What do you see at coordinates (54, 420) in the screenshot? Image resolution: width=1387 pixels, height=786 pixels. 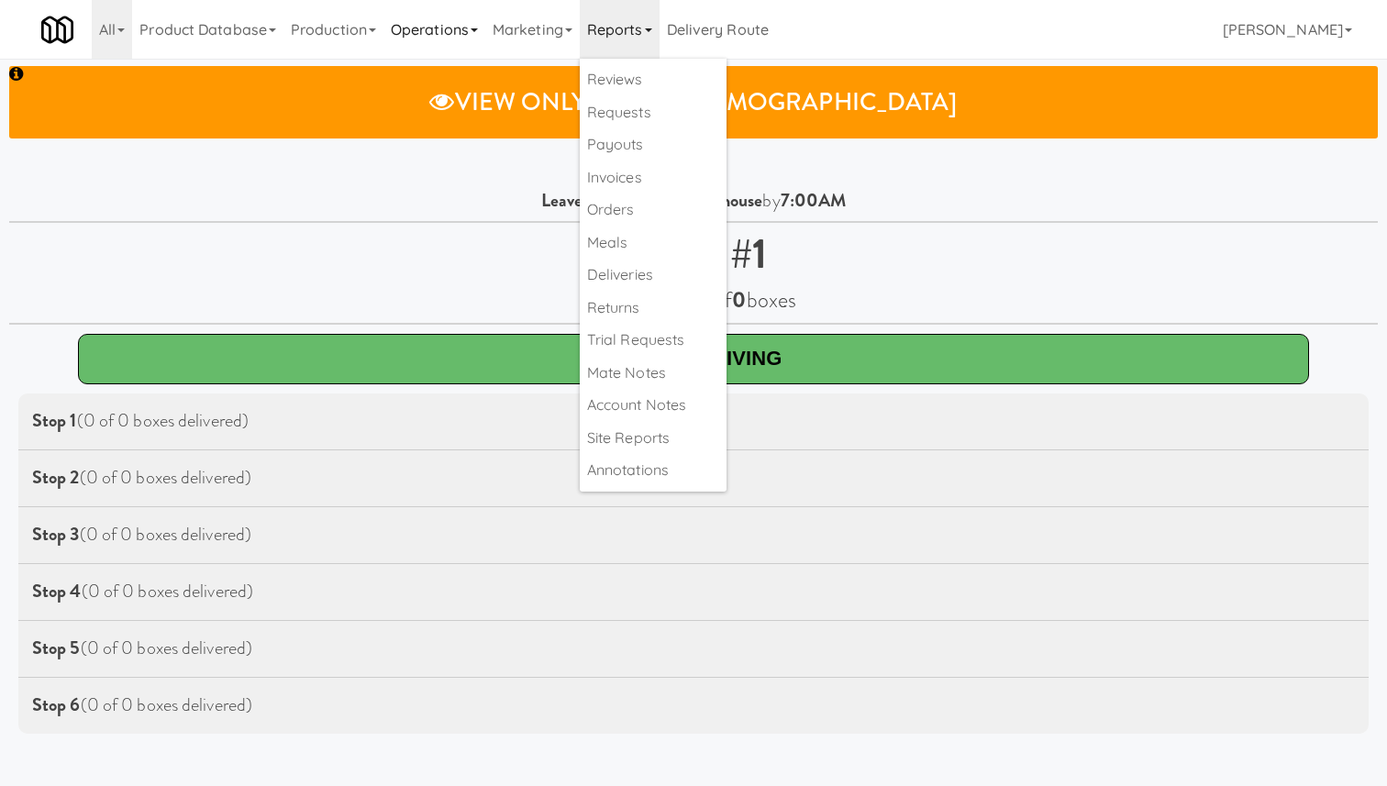 I see `b: Stop 1` at bounding box center [54, 420].